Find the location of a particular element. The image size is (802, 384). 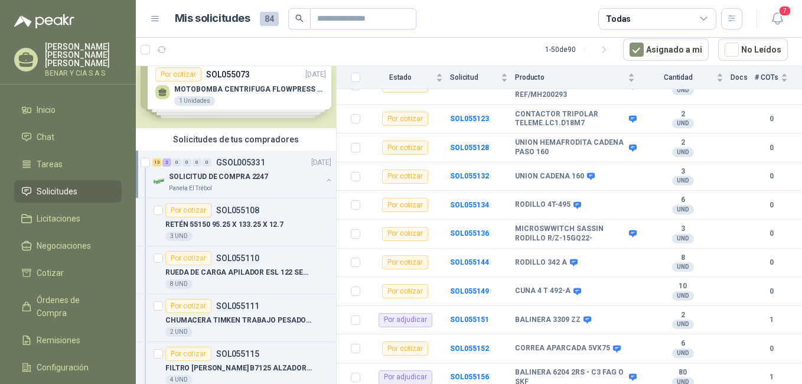

a: Órdenes de Compra is located at coordinates (68, 307).